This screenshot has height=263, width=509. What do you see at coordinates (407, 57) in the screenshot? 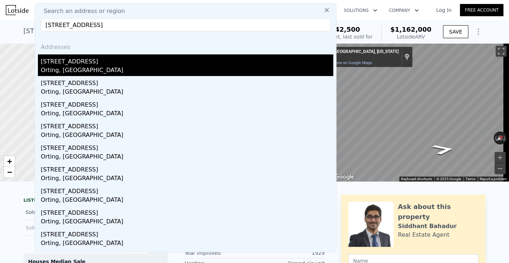
I see `a: Show location on map` at bounding box center [407, 57].